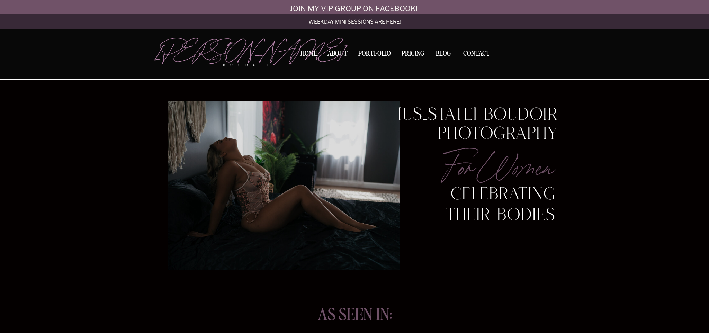  What do you see at coordinates (374, 55) in the screenshot?
I see `nav: Portfolio` at bounding box center [374, 55].